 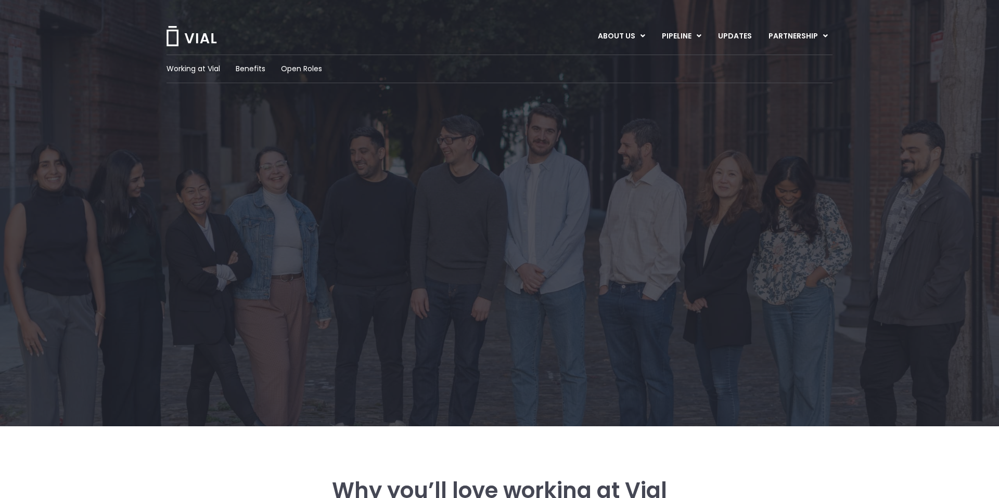 What do you see at coordinates (798, 36) in the screenshot?
I see `a: PARTNERSHIPMenu Toggle` at bounding box center [798, 36].